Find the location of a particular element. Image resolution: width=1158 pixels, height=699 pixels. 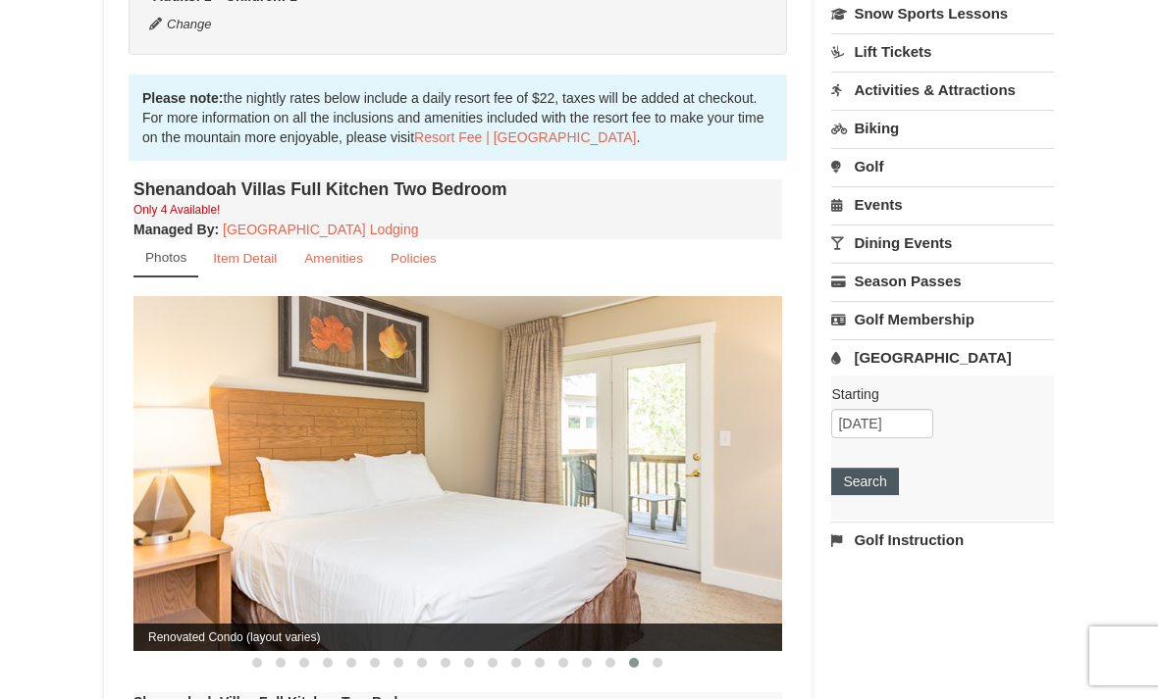

label: Starting is located at coordinates (935, 394).